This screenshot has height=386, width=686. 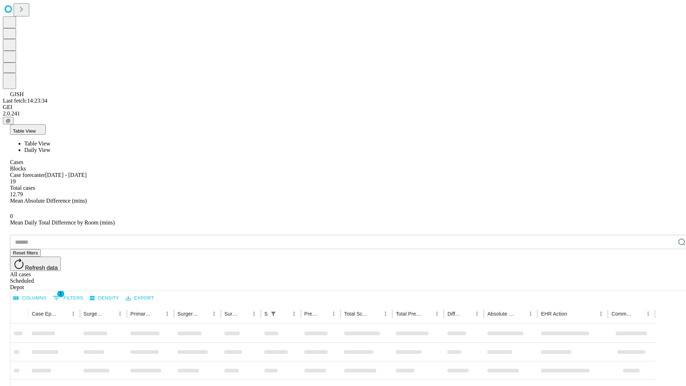 What do you see at coordinates (41, 267) in the screenshot?
I see `span: Refresh data` at bounding box center [41, 267].